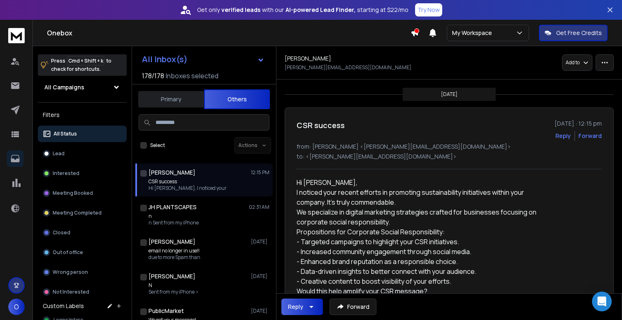 This screenshot has height=320, width=622. Describe the element at coordinates (229, 33) in the screenshot. I see `h1: Onebox` at that location.